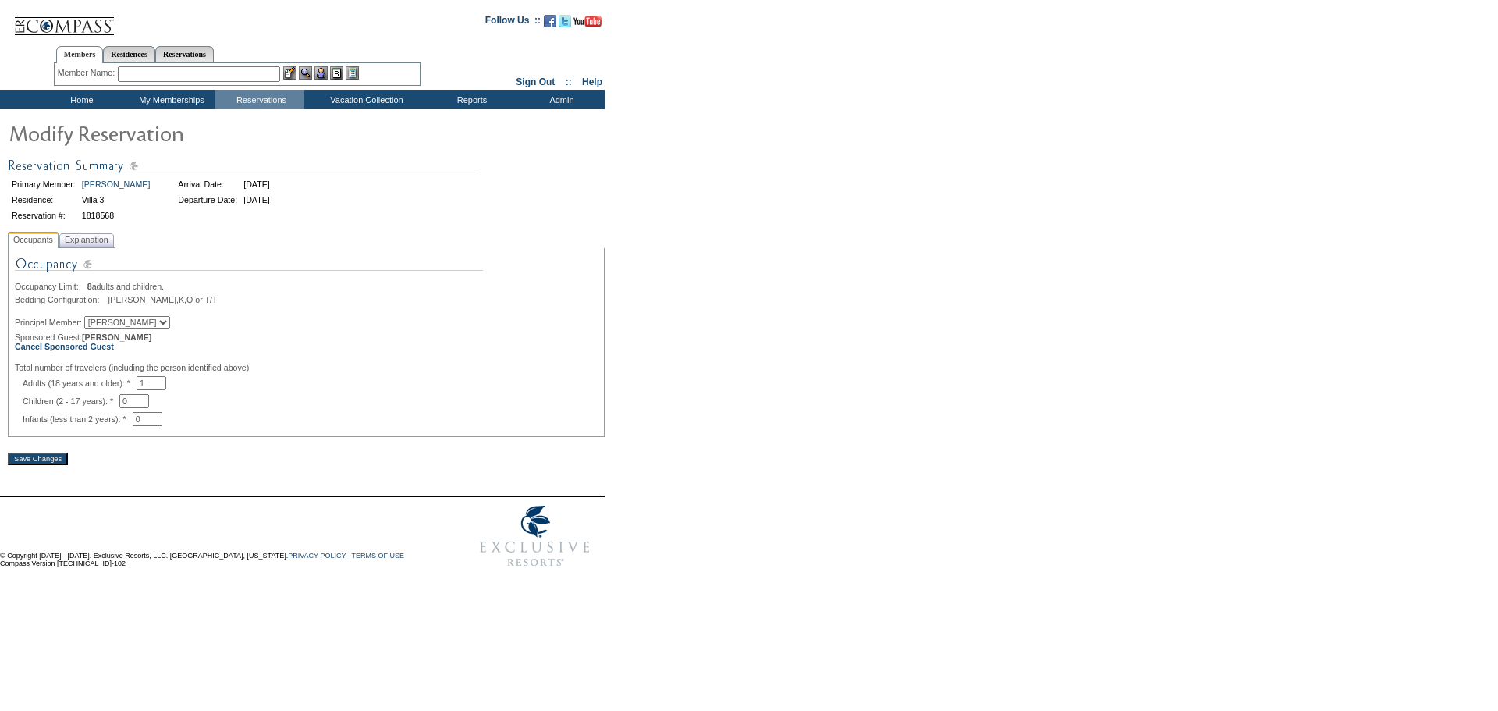 The height and width of the screenshot is (711, 1498). Describe the element at coordinates (184, 54) in the screenshot. I see `a: Reservations` at that location.